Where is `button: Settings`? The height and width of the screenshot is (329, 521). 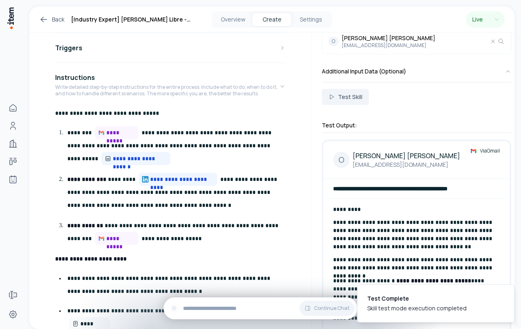
button: Settings is located at coordinates (311, 19).